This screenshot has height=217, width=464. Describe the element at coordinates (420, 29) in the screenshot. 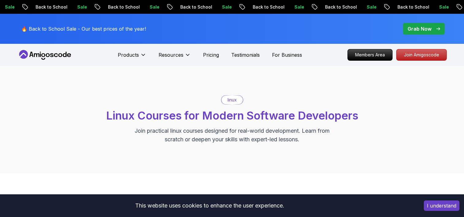

I see `p: Grab Now` at that location.